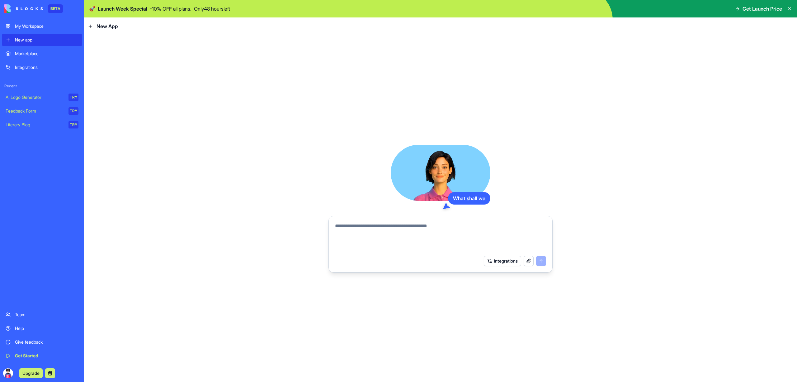  I want to click on a: BETA, so click(34, 9).